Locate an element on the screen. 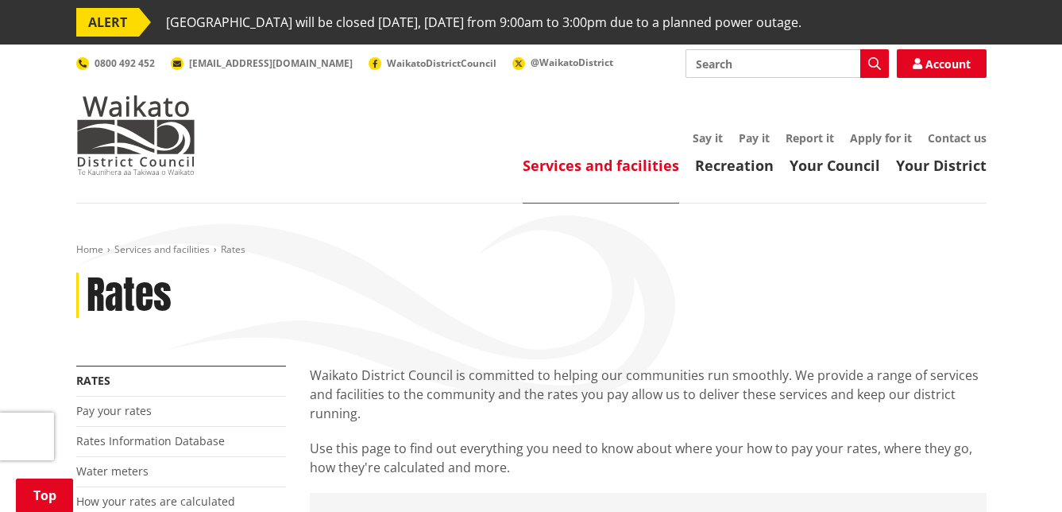 This screenshot has height=512, width=1062. a: 0800 492 452 is located at coordinates (115, 63).